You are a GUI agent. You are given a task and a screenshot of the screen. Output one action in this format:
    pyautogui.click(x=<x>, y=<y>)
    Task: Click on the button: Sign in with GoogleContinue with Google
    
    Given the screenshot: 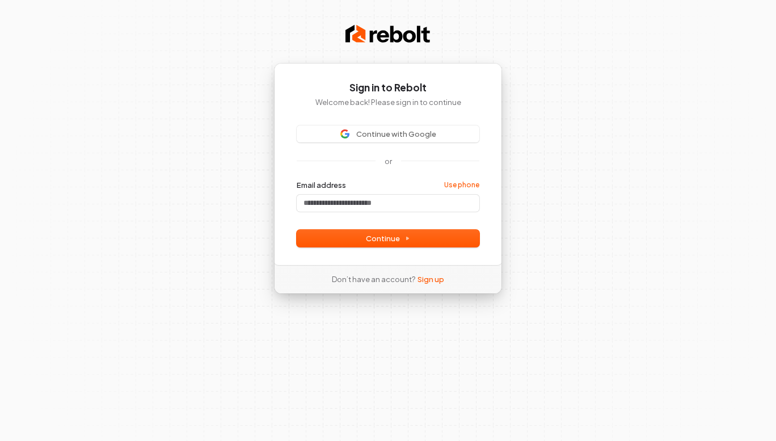 What is the action you would take?
    pyautogui.click(x=388, y=134)
    